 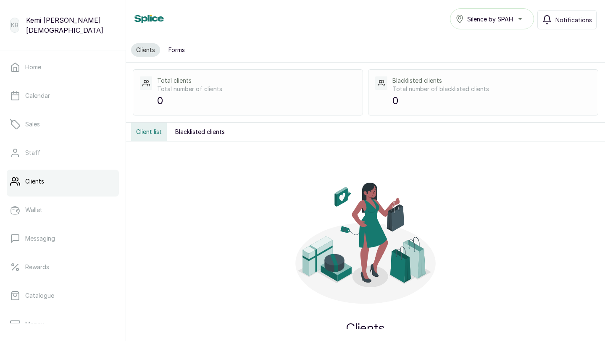 What do you see at coordinates (63, 239) in the screenshot?
I see `a: Messaging` at bounding box center [63, 239].